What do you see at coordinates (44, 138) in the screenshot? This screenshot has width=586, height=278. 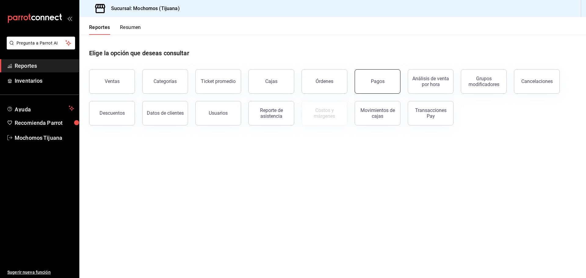 I see `span: Mochomos Tijuana` at bounding box center [44, 138].